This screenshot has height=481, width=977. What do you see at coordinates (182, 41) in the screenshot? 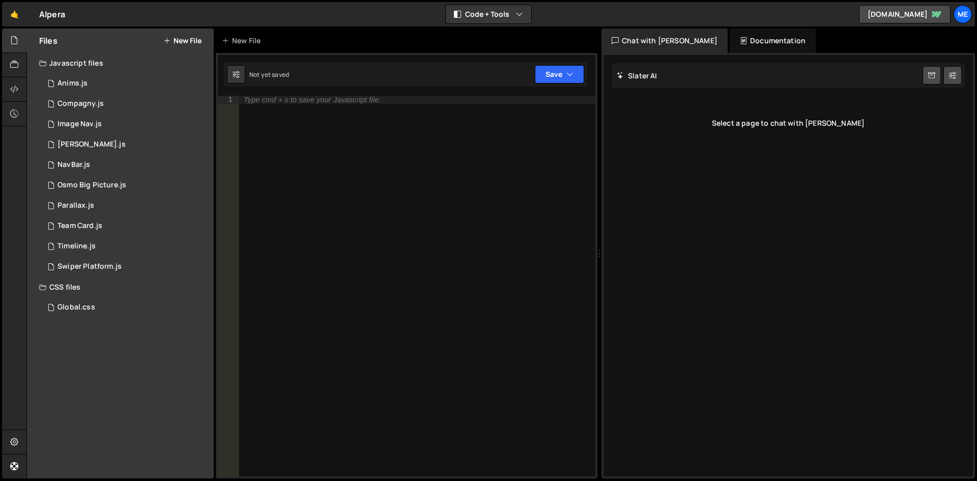
I see `button: New File` at bounding box center [182, 41].